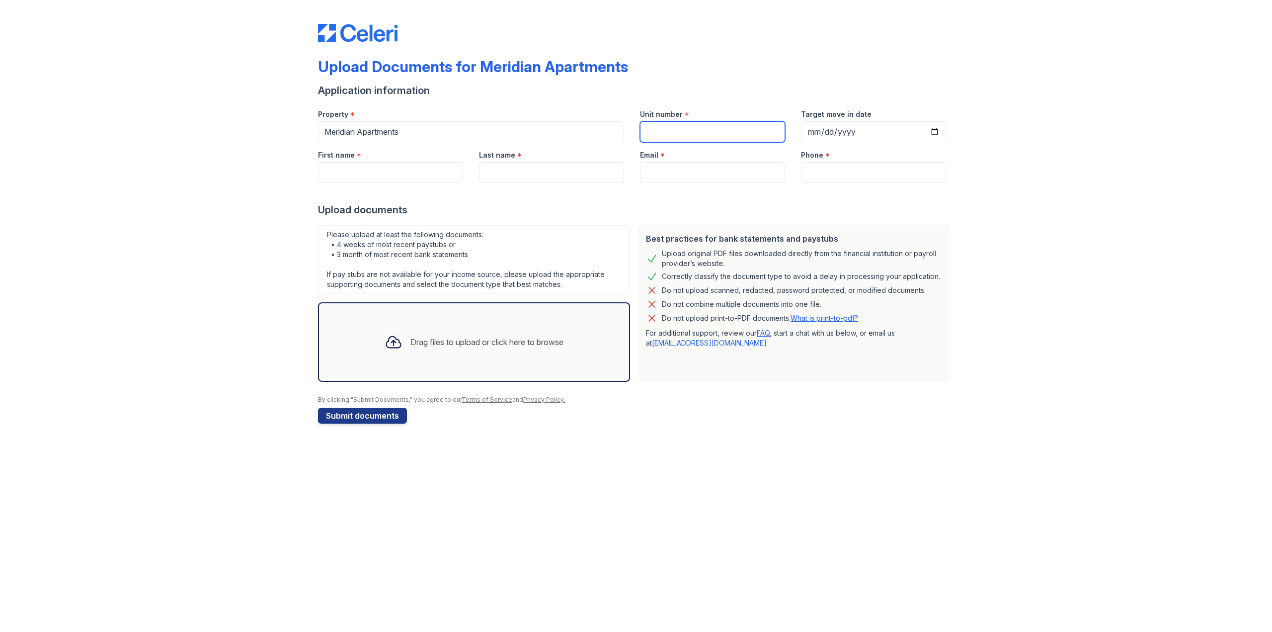  What do you see at coordinates (636, 90) in the screenshot?
I see `div: Application information` at bounding box center [636, 90].